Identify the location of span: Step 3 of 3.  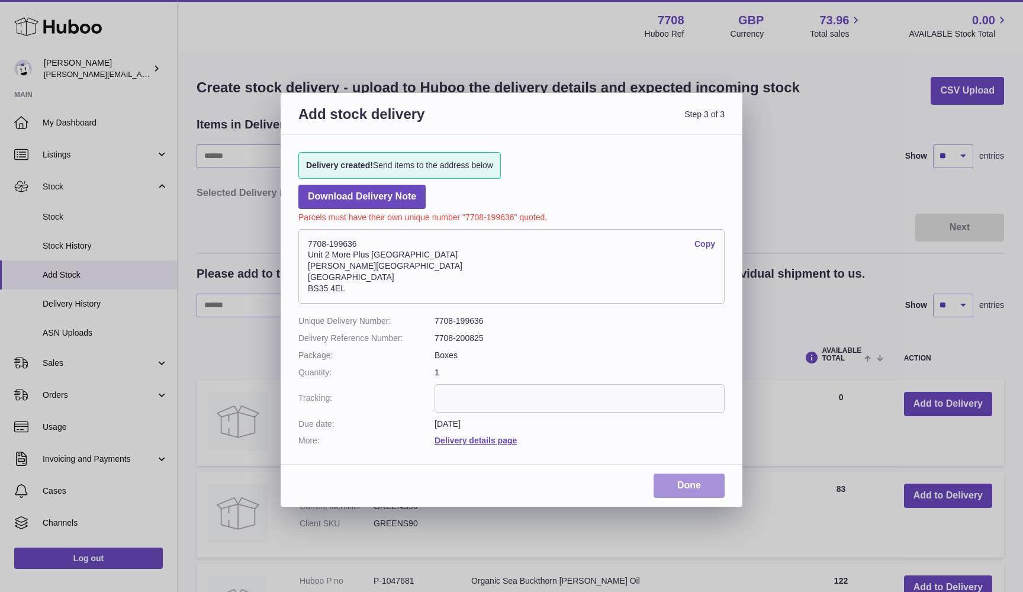
(618, 121).